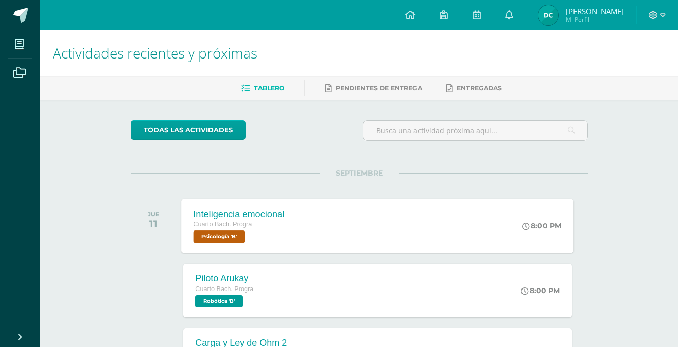  What do you see at coordinates (153, 215) in the screenshot?
I see `div: JUE` at bounding box center [153, 215].